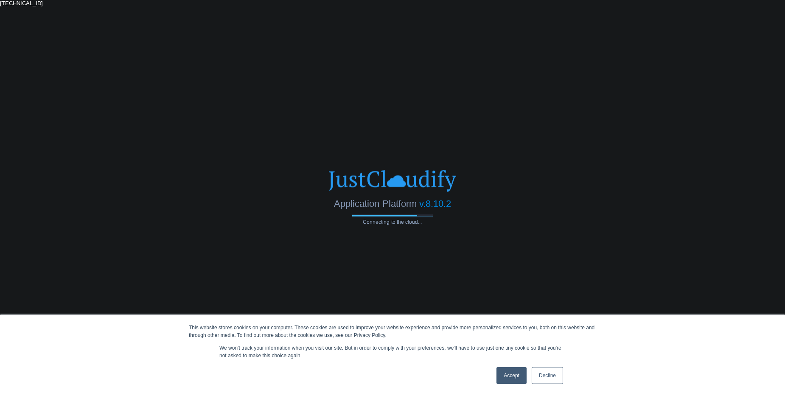 This screenshot has height=395, width=785. Describe the element at coordinates (435, 204) in the screenshot. I see `span: v.8.10.2` at that location.